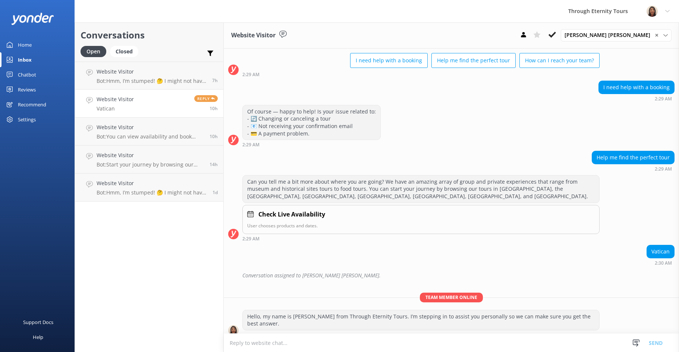 This screenshot has width=679, height=352. I want to click on div: Reviews, so click(27, 89).